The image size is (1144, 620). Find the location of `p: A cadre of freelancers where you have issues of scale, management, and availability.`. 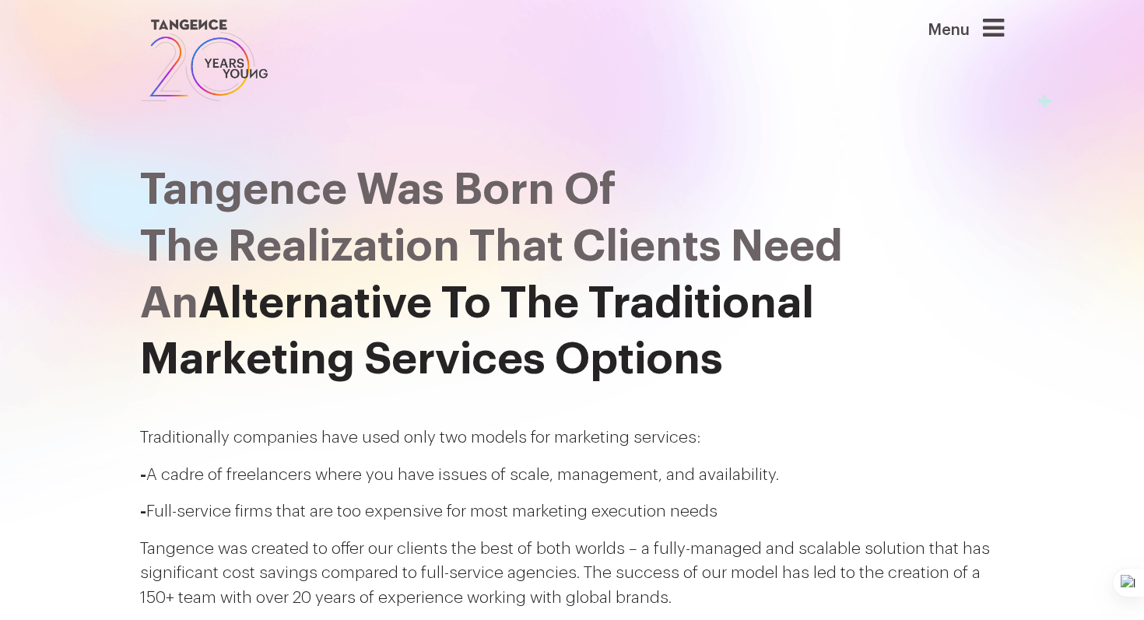

p: A cadre of freelancers where you have issues of scale, management, and availability. is located at coordinates (572, 475).